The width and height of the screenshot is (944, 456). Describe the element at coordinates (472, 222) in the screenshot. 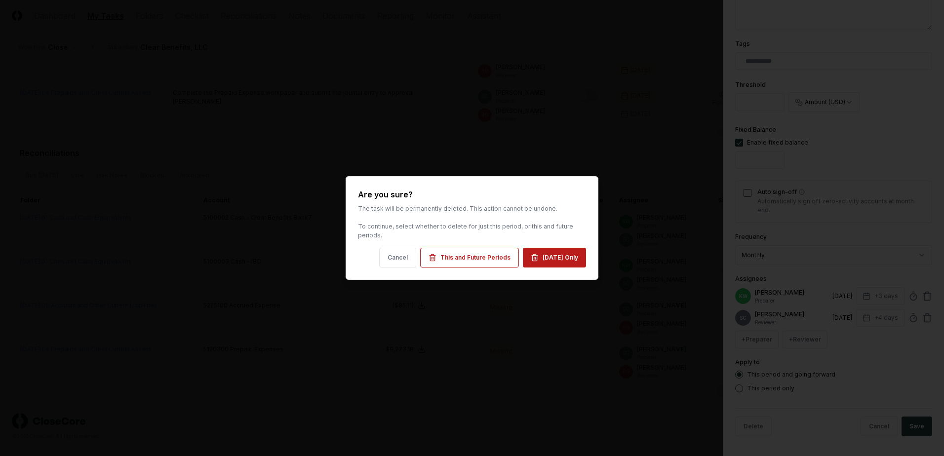

I see `div: The task will be permanently deleted. This action cannot be undone. To continue, select whether t...` at that location.